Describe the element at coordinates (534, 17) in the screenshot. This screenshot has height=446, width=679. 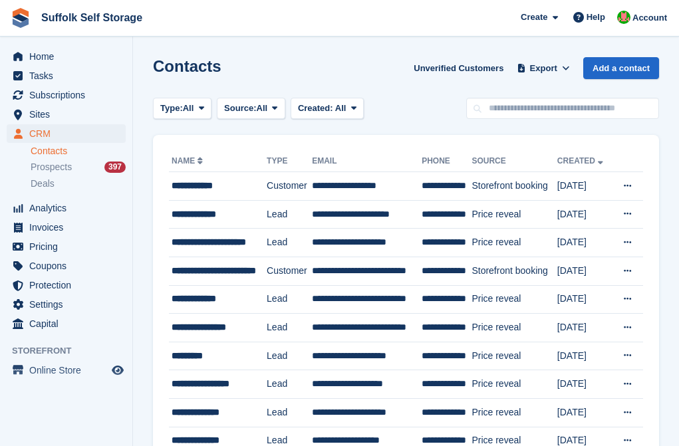
I see `span: Create` at that location.